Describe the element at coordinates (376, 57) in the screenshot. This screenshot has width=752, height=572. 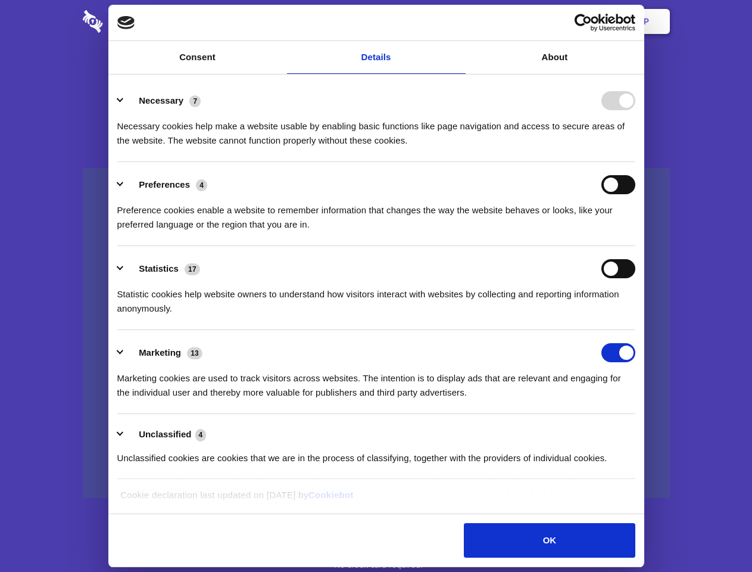
I see `a: Details` at that location.